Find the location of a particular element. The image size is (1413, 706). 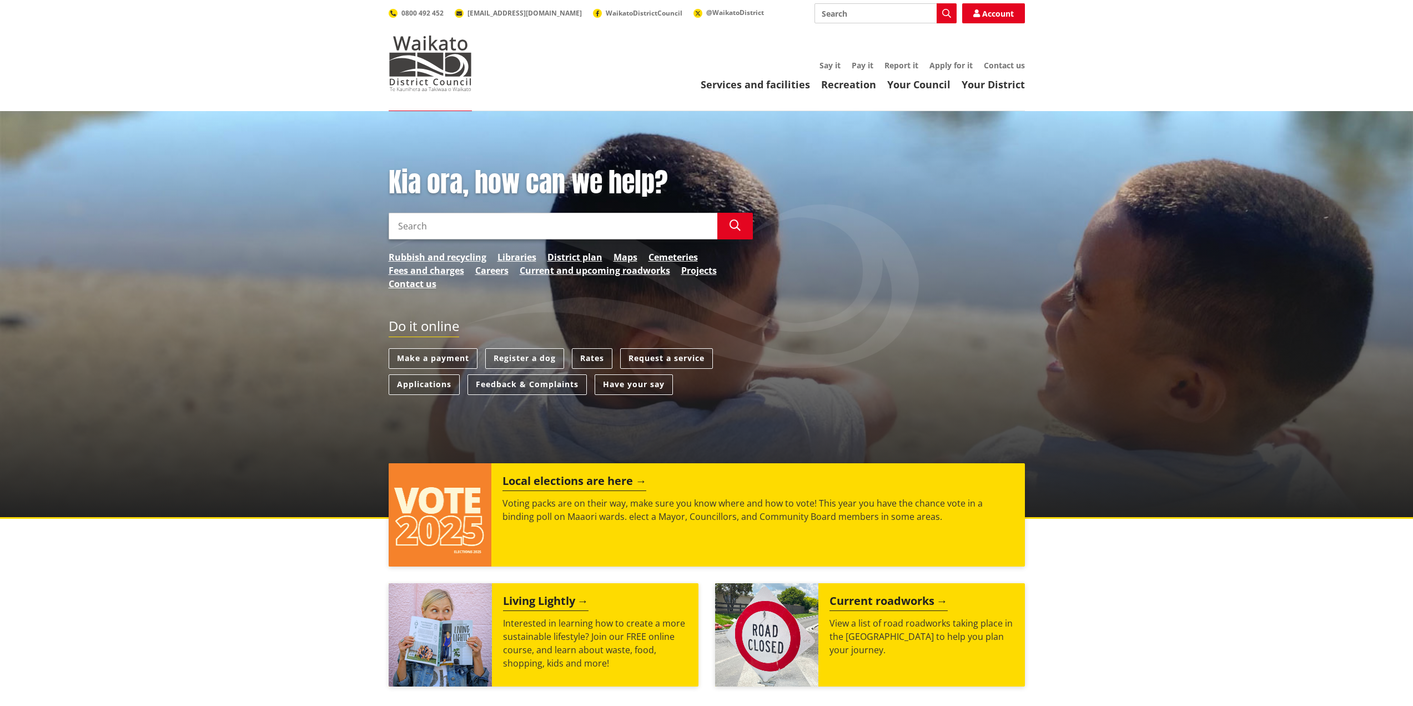

h2: Current roadworks is located at coordinates (888, 602).